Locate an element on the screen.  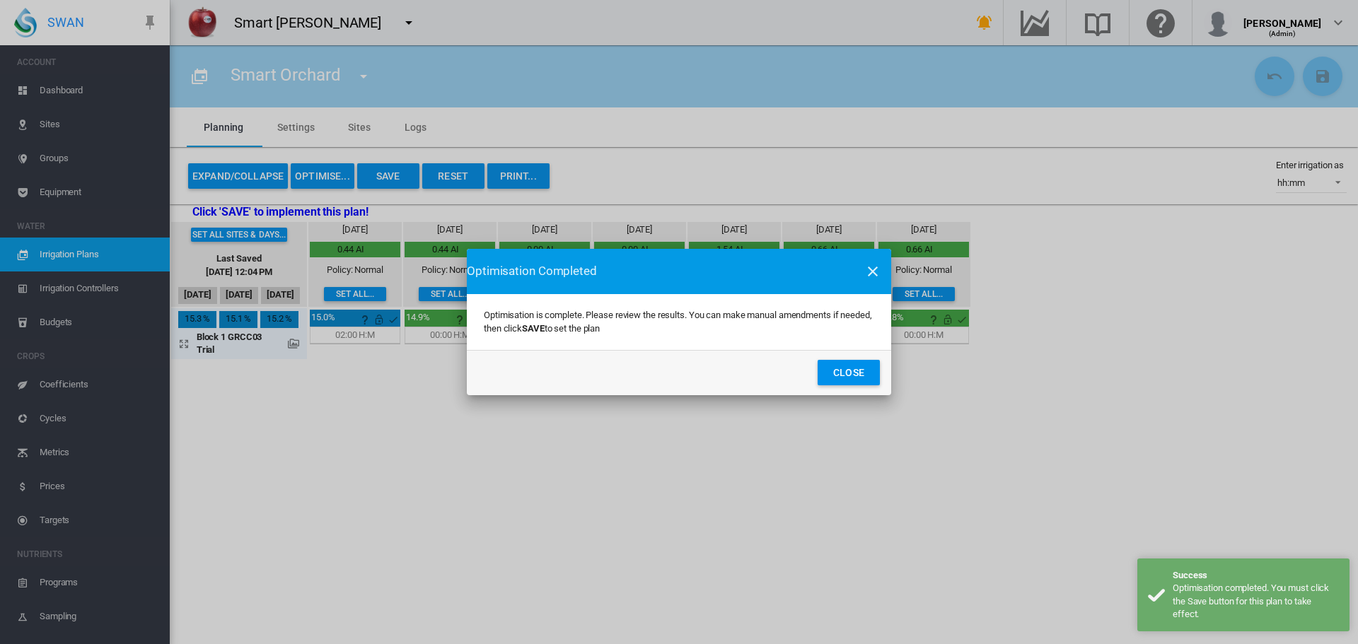
md-icon: icon-close is located at coordinates (873, 272).